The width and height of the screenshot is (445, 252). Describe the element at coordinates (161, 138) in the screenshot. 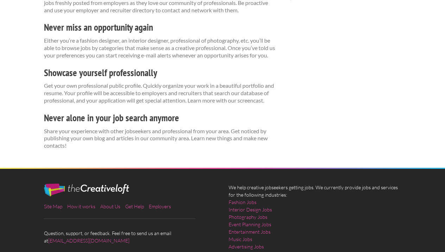

I see `p: Share your experience with other jobseekers and professional from your area. Get noticed by publi...` at that location.